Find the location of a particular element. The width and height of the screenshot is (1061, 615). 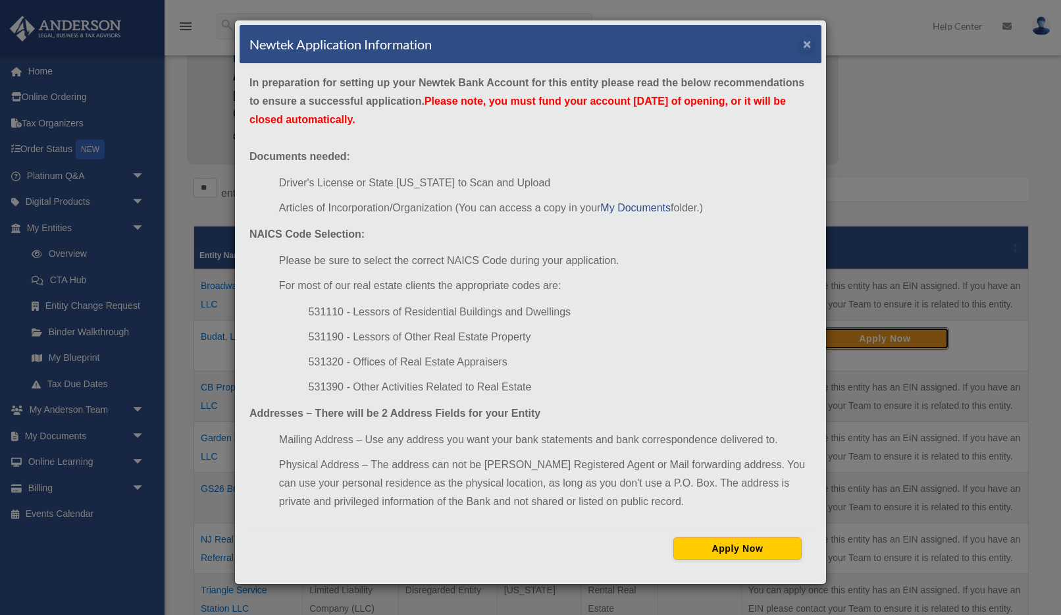

li: For most of our real estate clients the appropriate codes are: is located at coordinates (545, 286).